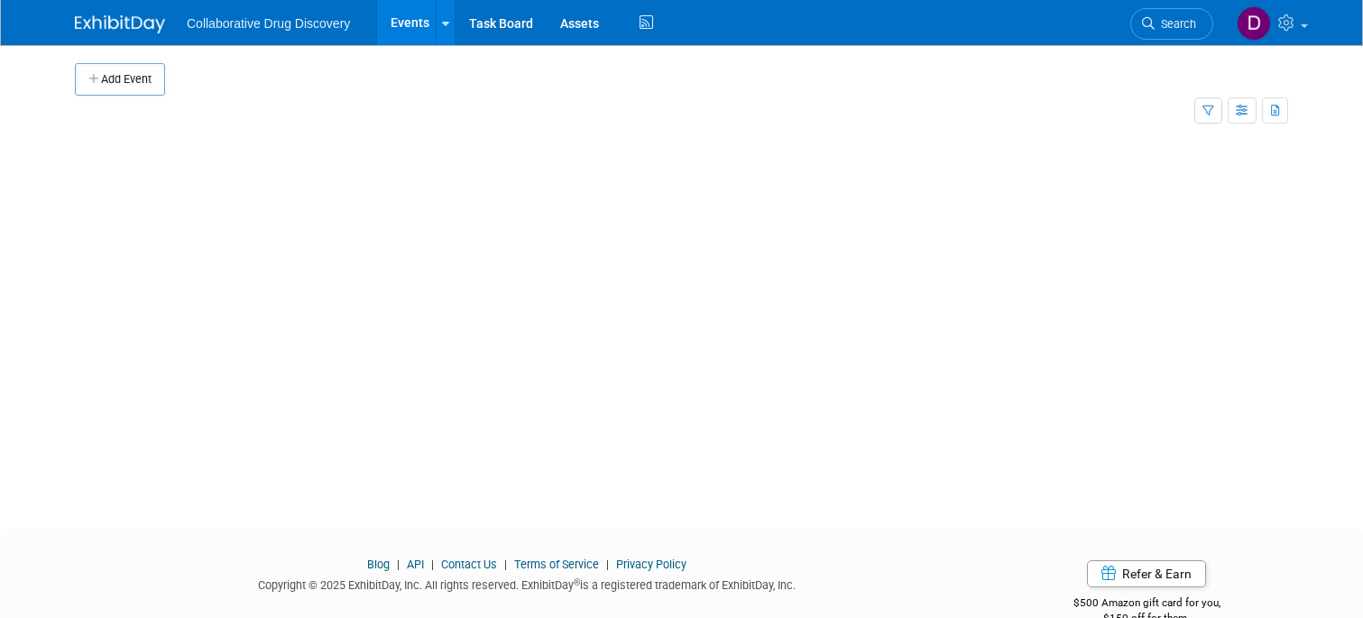 Image resolution: width=1363 pixels, height=618 pixels. Describe the element at coordinates (1254, 23) in the screenshot. I see `img: Daniel Castro` at that location.